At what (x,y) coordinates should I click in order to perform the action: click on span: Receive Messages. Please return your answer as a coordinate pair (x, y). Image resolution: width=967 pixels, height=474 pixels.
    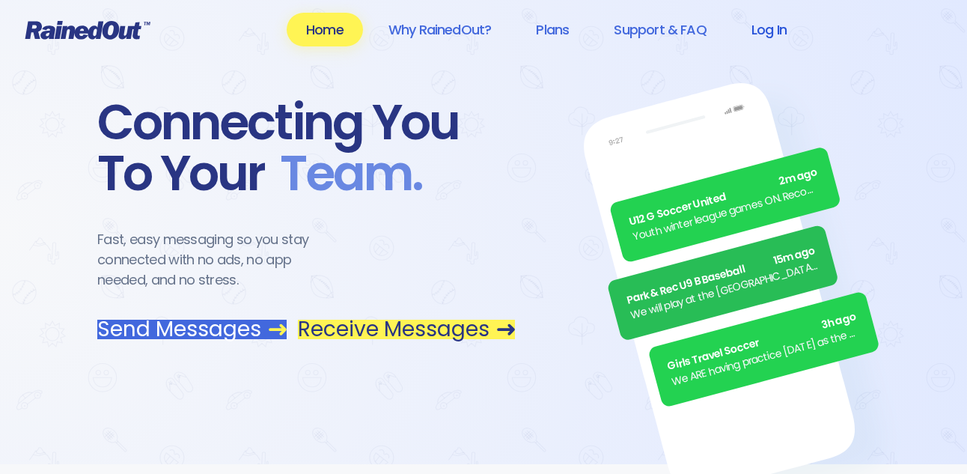
    Looking at the image, I should click on (406, 329).